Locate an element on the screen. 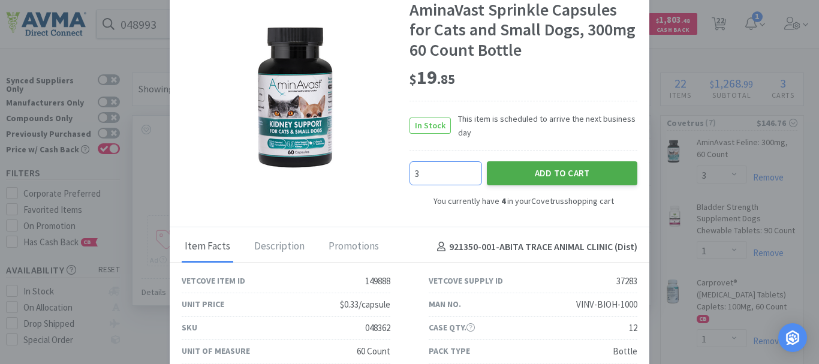  div: You currently have in your Covetrus shopping cart is located at coordinates (523, 201).